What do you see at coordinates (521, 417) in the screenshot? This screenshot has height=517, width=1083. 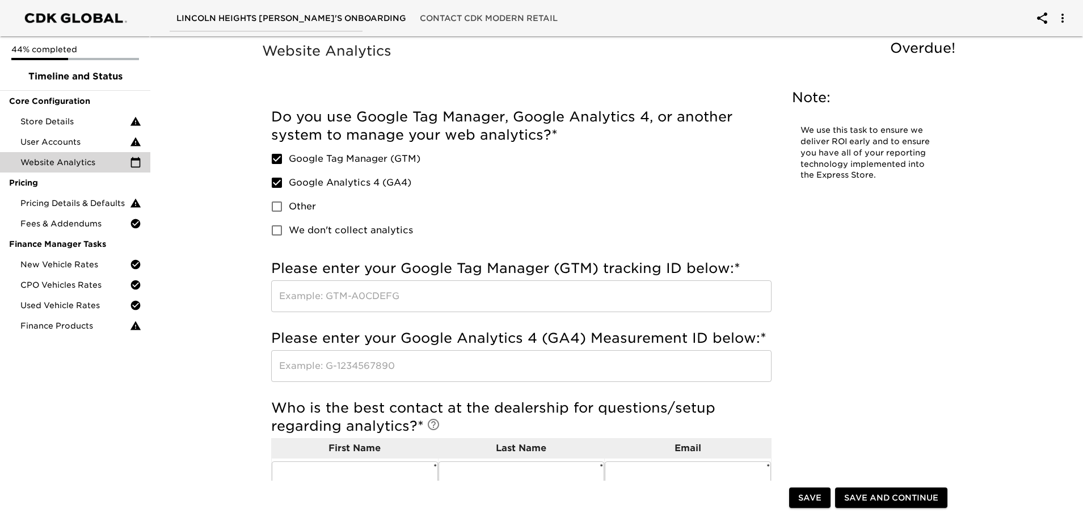 I see `h5: Who is the best contact at the dealership for questions/setup regarding analytics?` at bounding box center [521, 417].